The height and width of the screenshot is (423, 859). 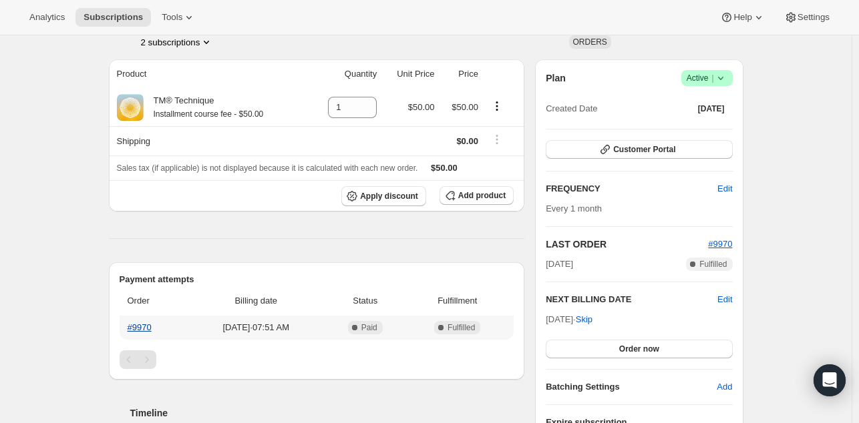 What do you see at coordinates (626, 244) in the screenshot?
I see `h2: LAST ORDER` at bounding box center [626, 244].